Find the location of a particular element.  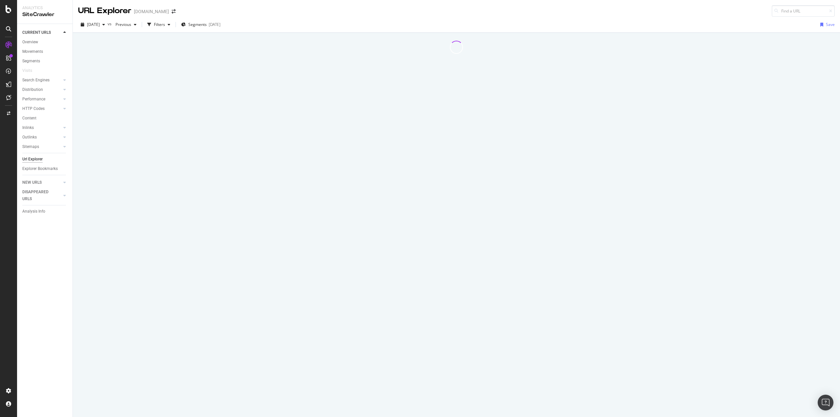

a: Url Explorer is located at coordinates (45, 159).